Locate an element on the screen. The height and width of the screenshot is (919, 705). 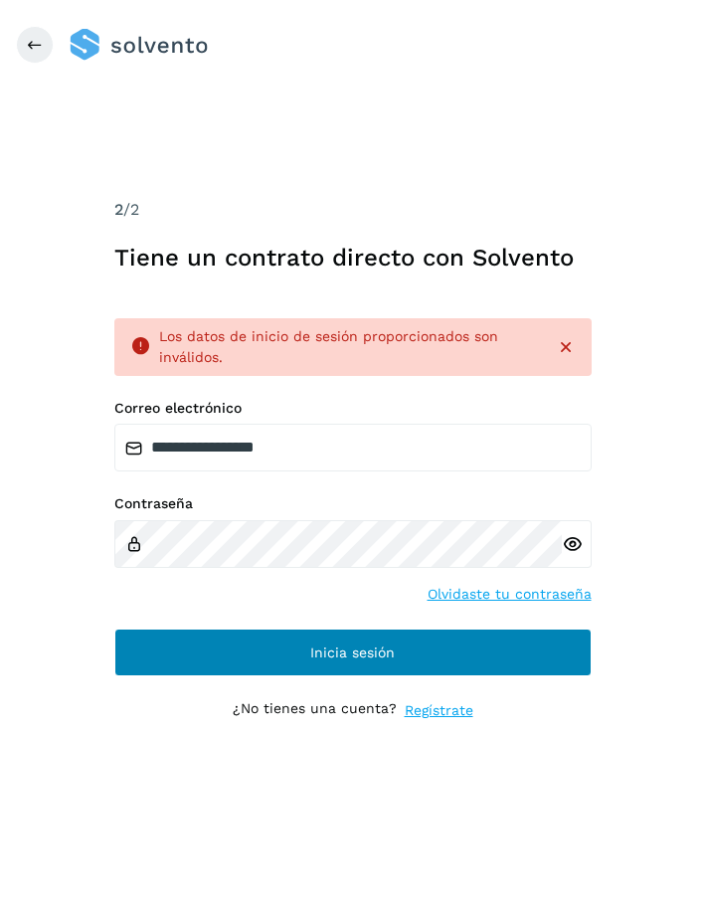
span: 2 is located at coordinates (118, 209).